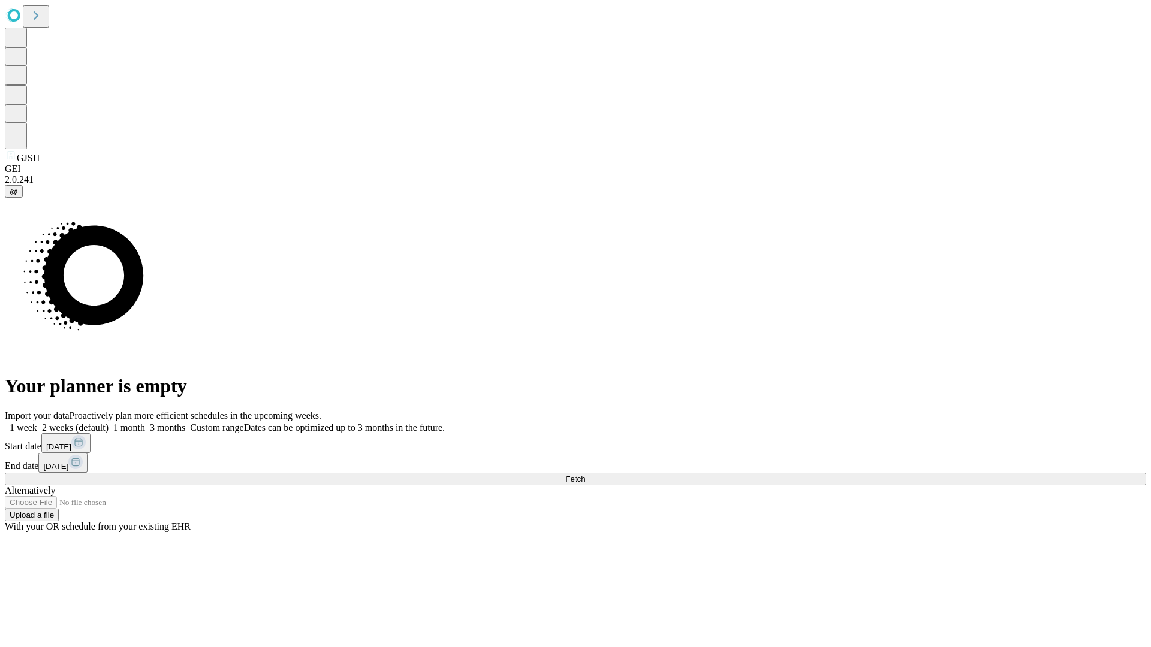 This screenshot has width=1151, height=647. Describe the element at coordinates (28, 158) in the screenshot. I see `span: GJSH` at that location.